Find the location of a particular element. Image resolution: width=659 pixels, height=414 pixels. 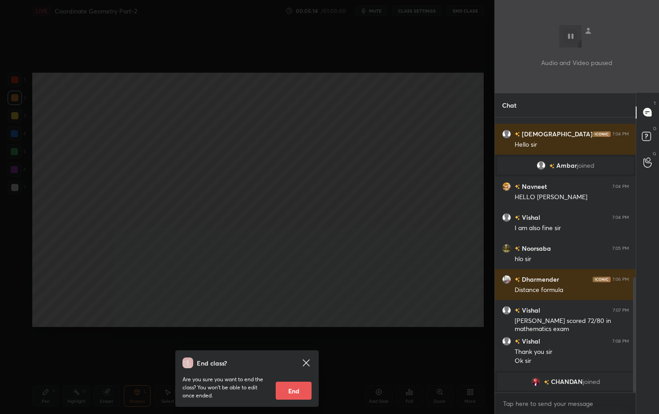

div: Ok sir is located at coordinates (571, 361).